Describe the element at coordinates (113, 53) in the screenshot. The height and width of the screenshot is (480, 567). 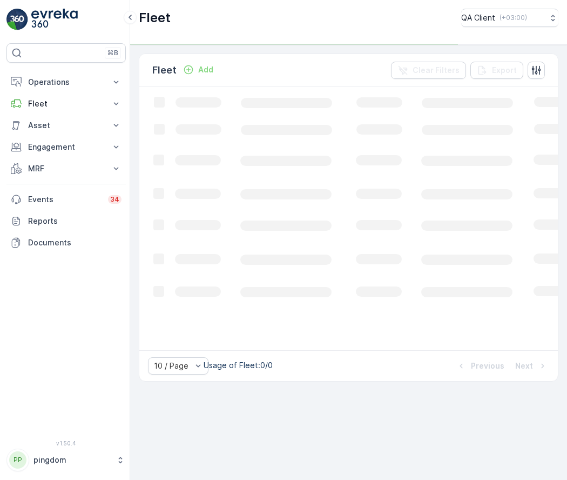
I see `p: ⌘B` at that location.